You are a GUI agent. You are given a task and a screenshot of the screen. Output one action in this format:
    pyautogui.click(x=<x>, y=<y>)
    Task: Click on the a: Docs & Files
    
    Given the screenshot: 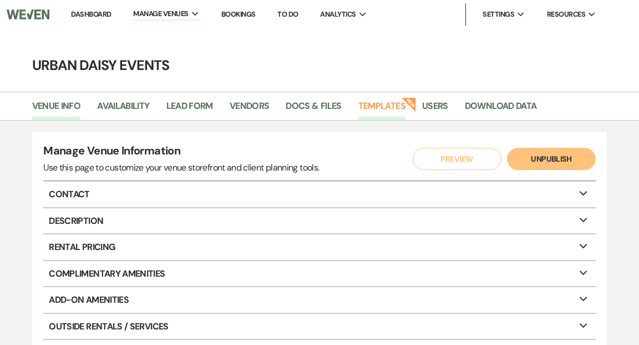 What is the action you would take?
    pyautogui.click(x=314, y=109)
    